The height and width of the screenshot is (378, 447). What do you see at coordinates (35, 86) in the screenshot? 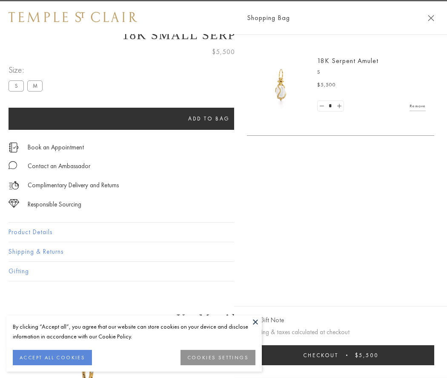
I see `label: M` at bounding box center [35, 86].